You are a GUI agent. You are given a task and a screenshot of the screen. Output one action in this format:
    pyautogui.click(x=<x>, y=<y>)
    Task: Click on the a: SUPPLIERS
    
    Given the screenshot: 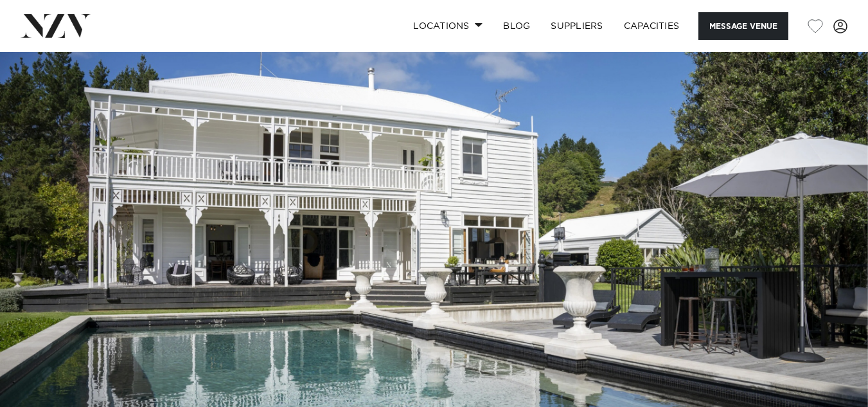 What is the action you would take?
    pyautogui.click(x=576, y=26)
    